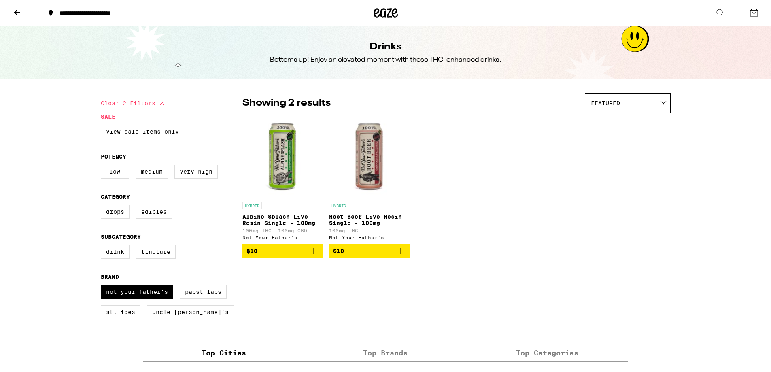 The height and width of the screenshot is (372, 771). I want to click on a: Open page for Root Beer Live Resin Single - 100mg from Not Your Father's, so click(369, 181).